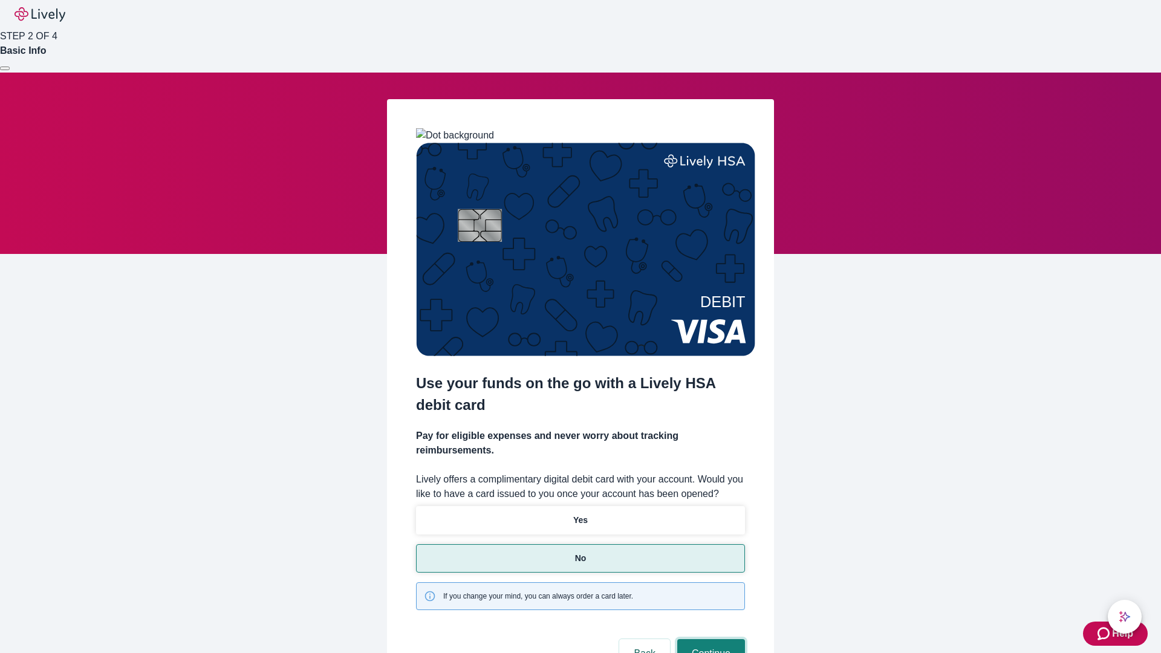 The height and width of the screenshot is (653, 1161). Describe the element at coordinates (1122, 634) in the screenshot. I see `span: Help` at that location.